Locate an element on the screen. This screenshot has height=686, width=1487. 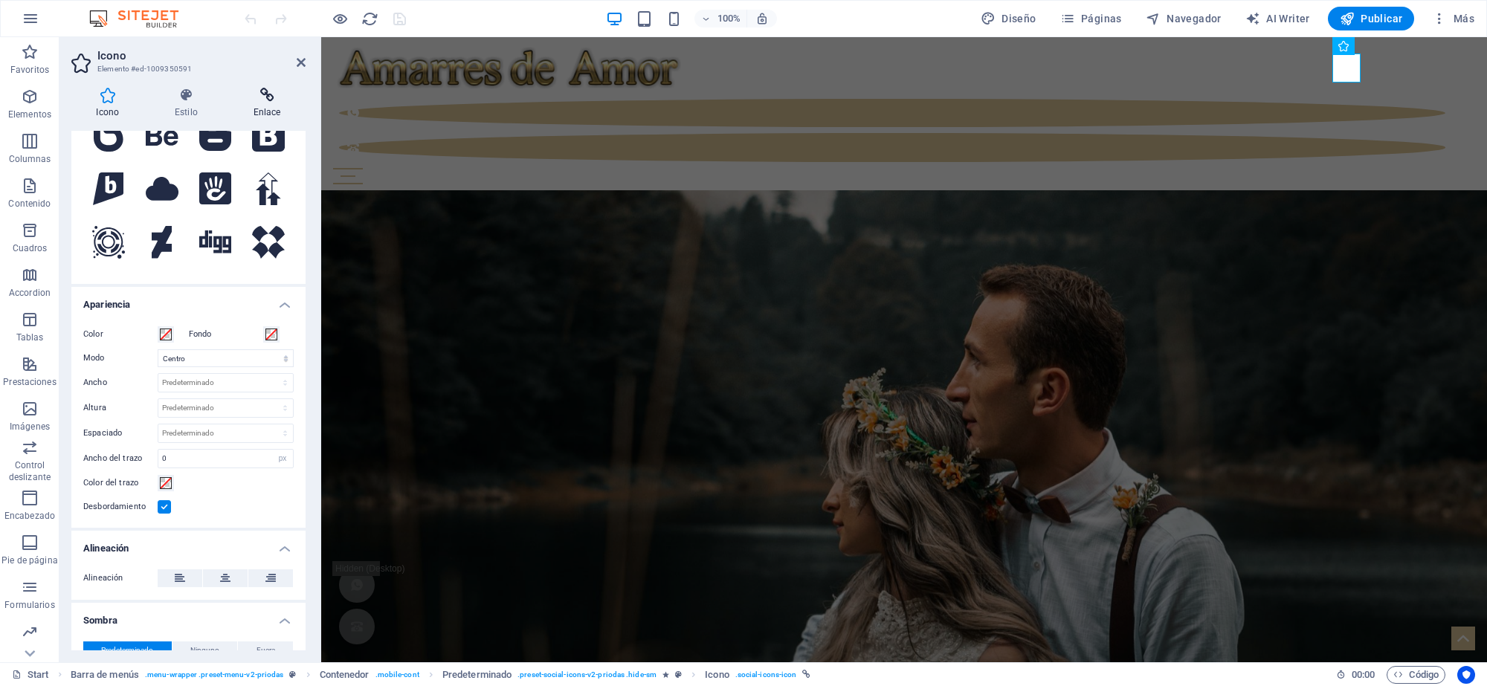
label: Alineación is located at coordinates (120, 579).